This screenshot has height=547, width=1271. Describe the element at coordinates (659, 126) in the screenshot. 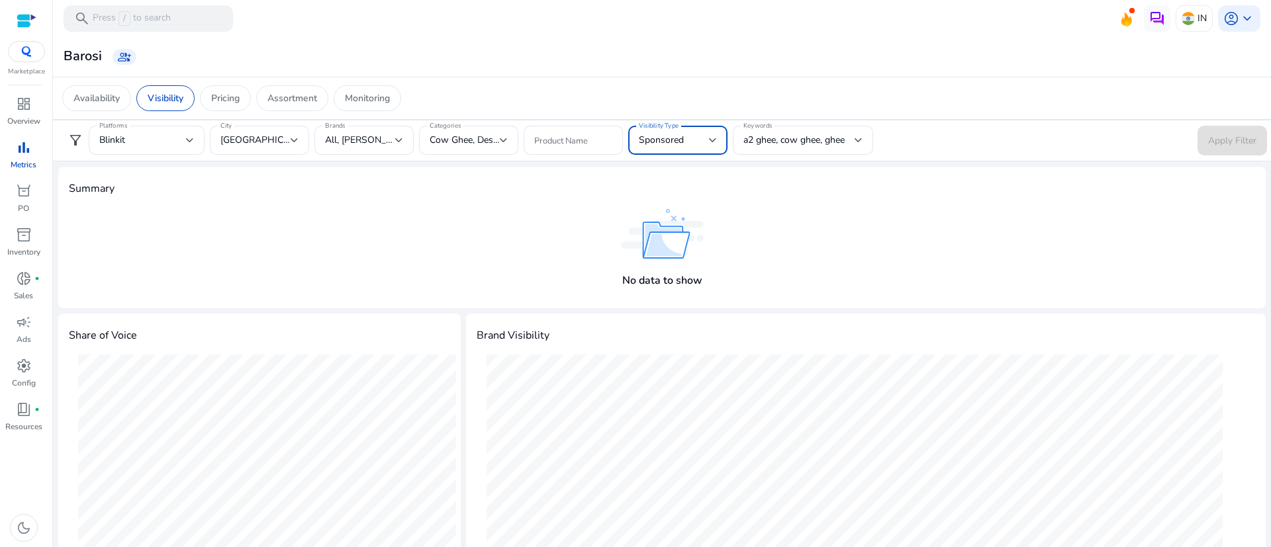

I see `mat-label: Visibility Type` at that location.